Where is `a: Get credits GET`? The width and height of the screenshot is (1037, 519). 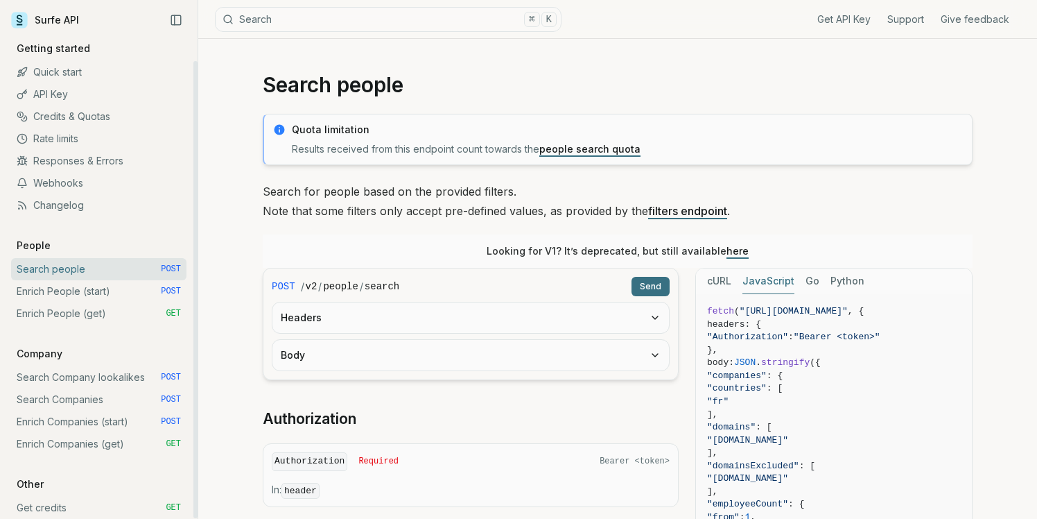 a: Get credits GET is located at coordinates (98, 508).